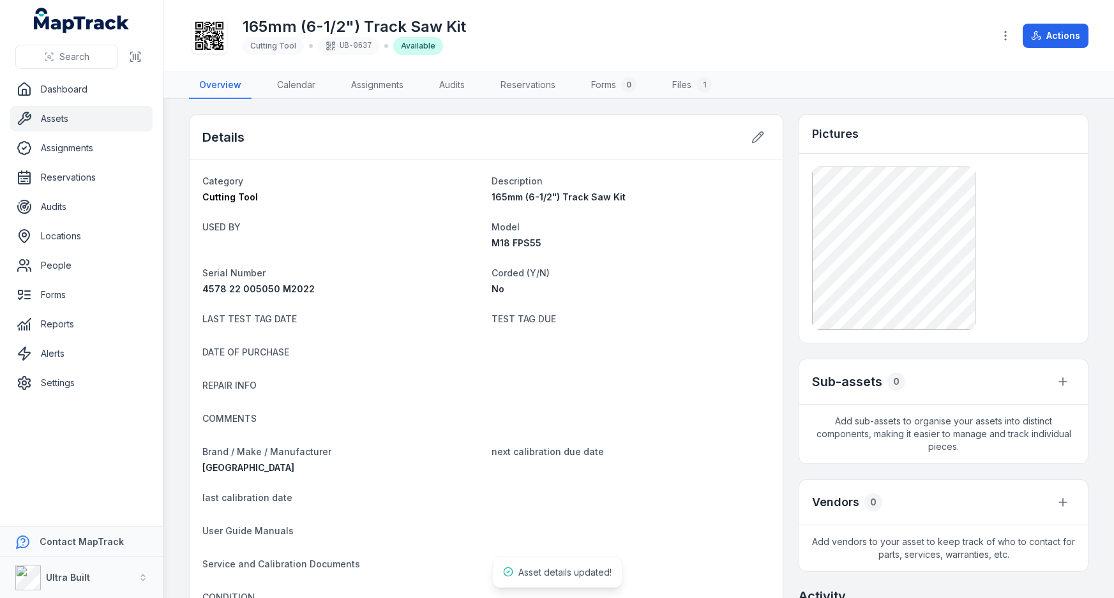 This screenshot has height=598, width=1114. I want to click on h3: Vendors, so click(835, 502).